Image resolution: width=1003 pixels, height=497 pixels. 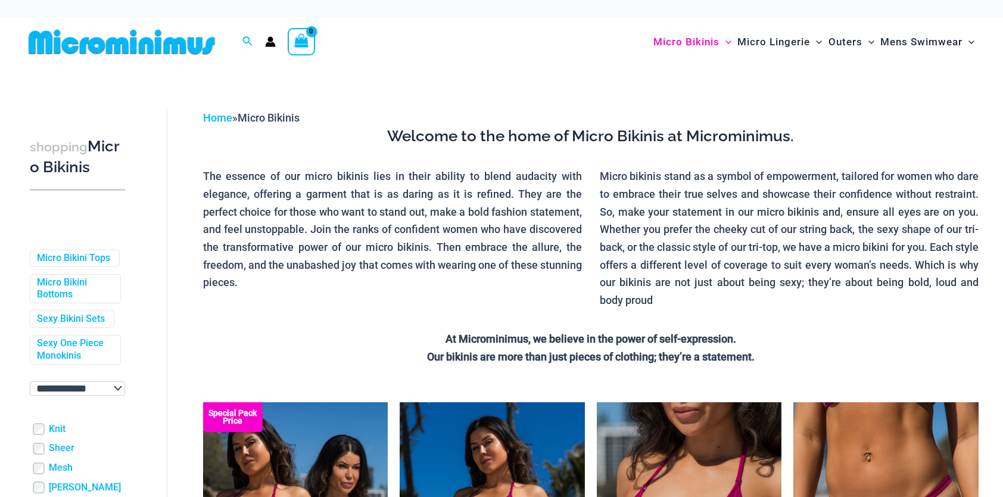 I want to click on span: shopping, so click(x=58, y=147).